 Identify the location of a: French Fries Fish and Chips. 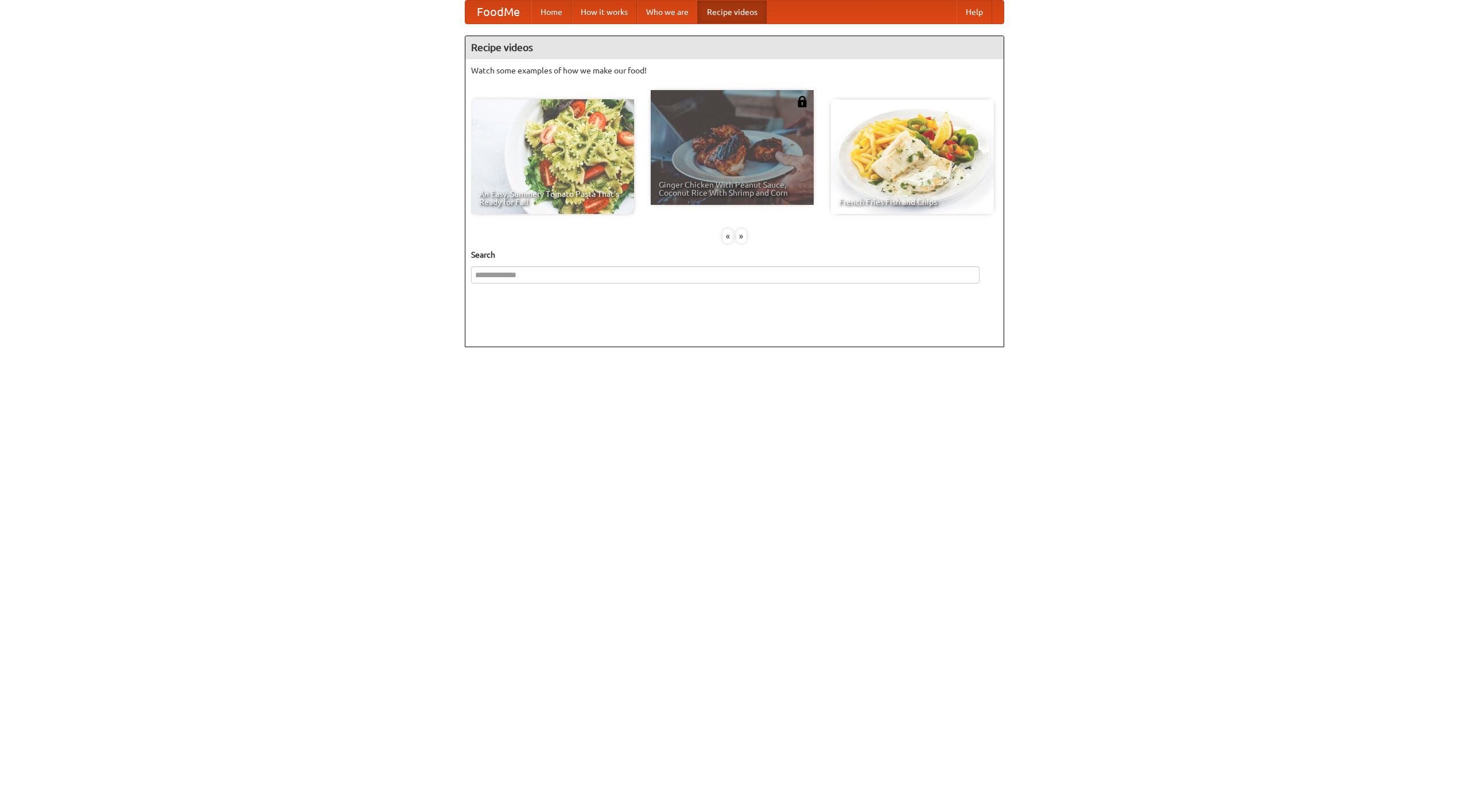
(913, 157).